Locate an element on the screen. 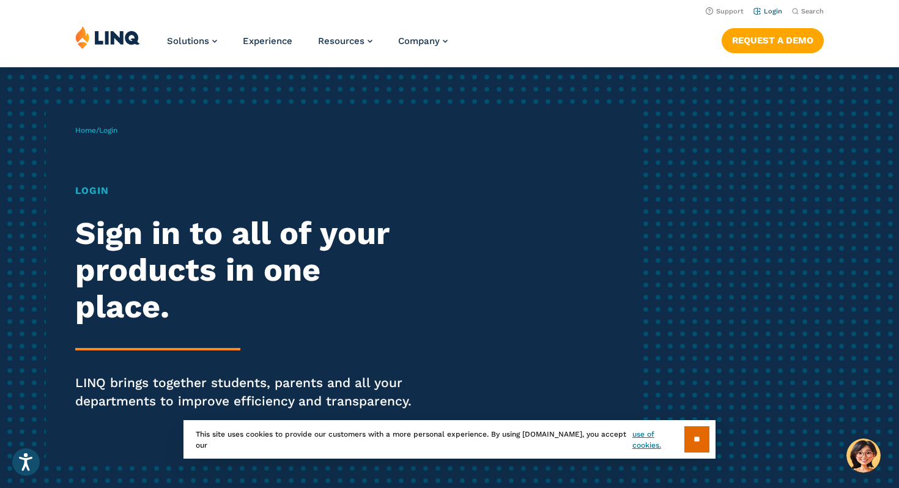  a: Request a Demo is located at coordinates (772, 40).